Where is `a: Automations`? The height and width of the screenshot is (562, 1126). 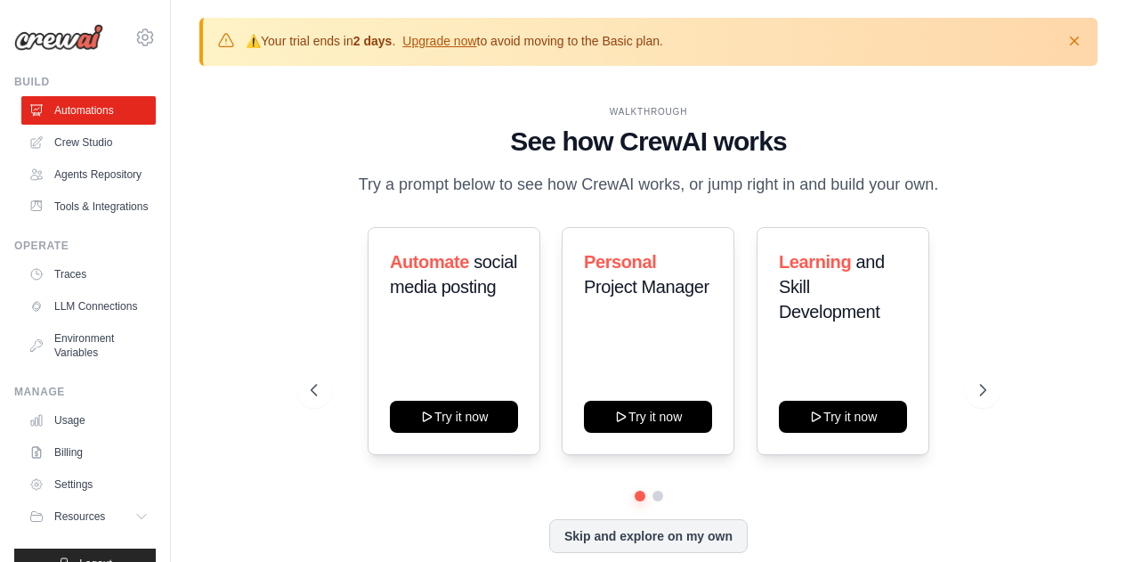 a: Automations is located at coordinates (88, 110).